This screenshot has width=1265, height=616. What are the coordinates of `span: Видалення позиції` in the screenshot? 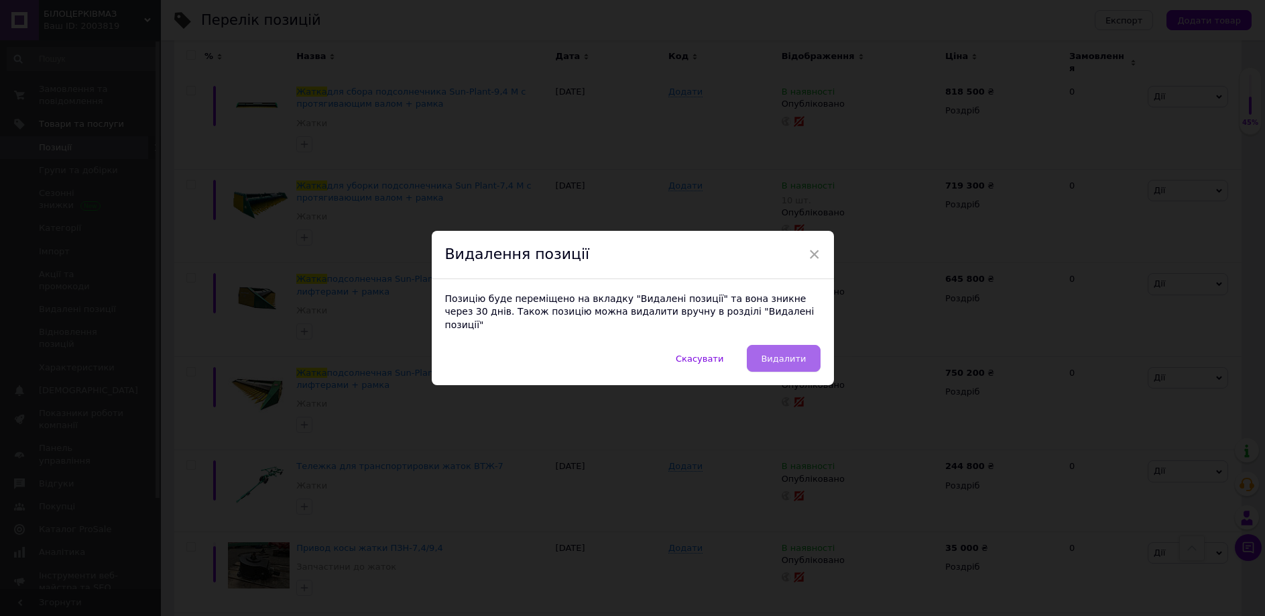 It's located at (518, 253).